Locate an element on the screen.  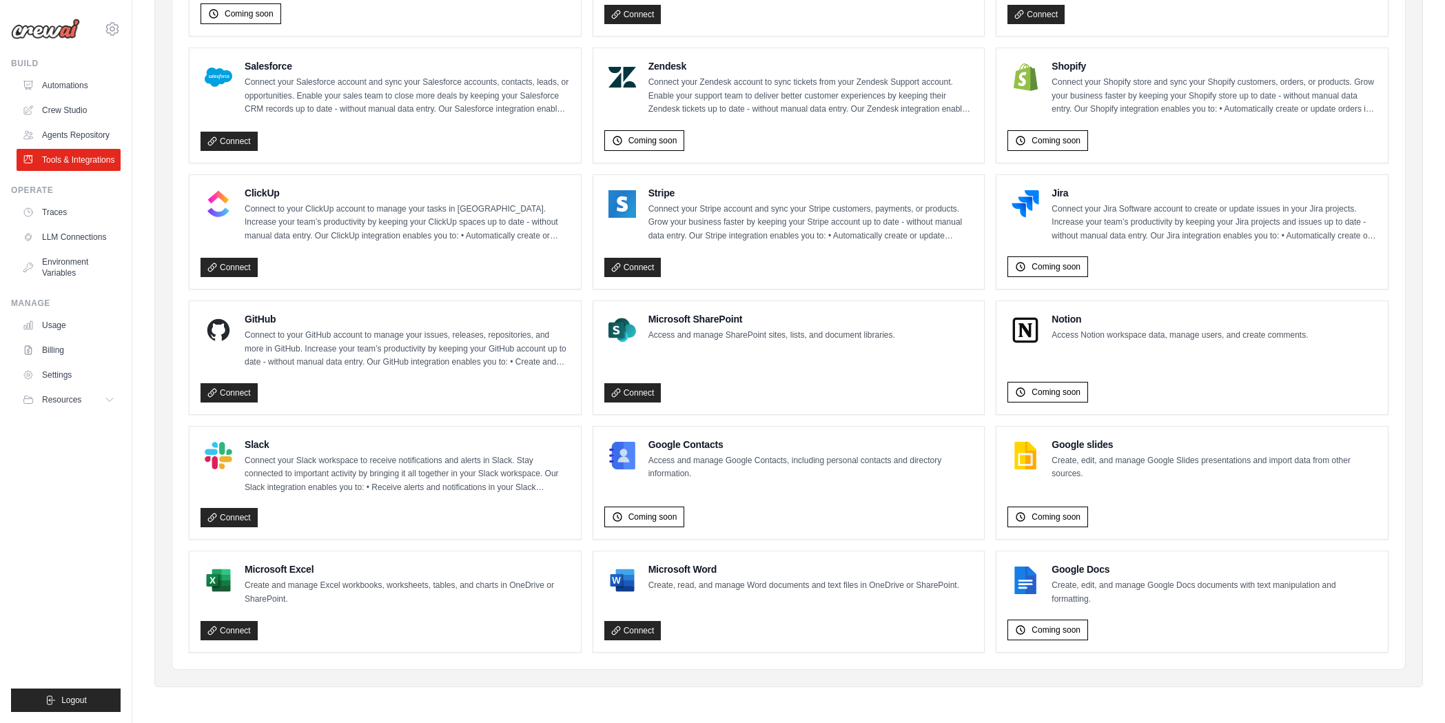
h4: Google Docs is located at coordinates (1214, 569).